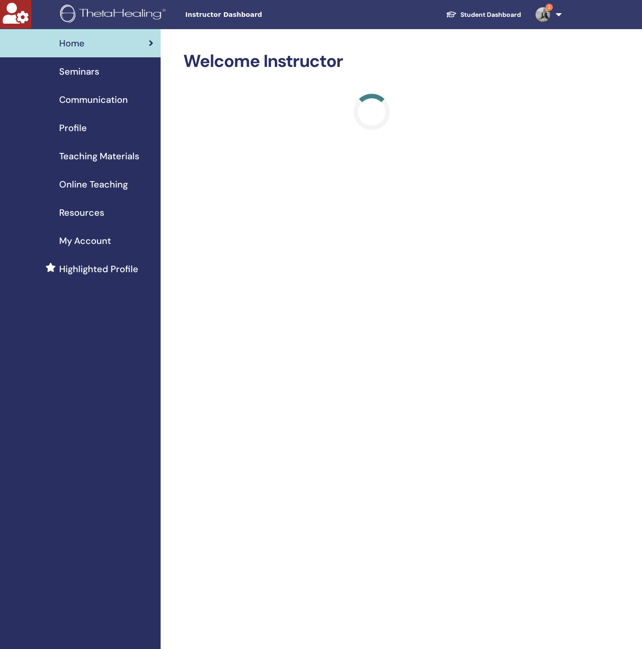  I want to click on span: Home, so click(72, 43).